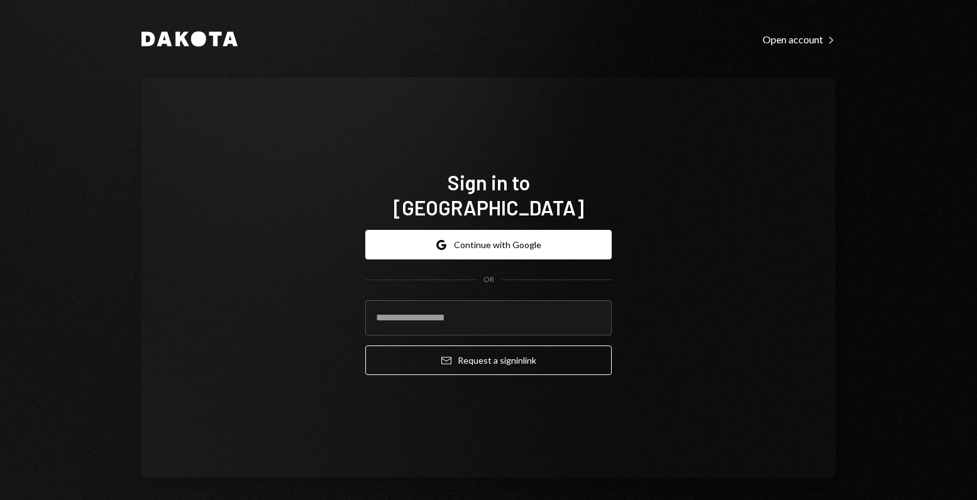 This screenshot has height=500, width=977. Describe the element at coordinates (488, 360) in the screenshot. I see `button: Request a signinlink` at that location.